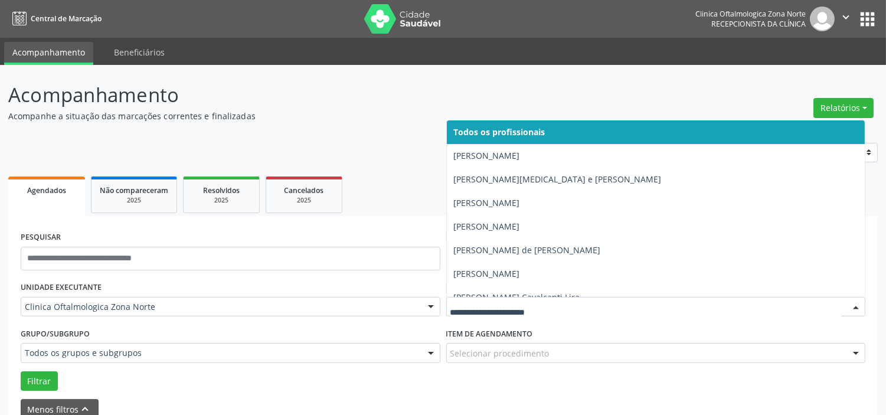 The width and height of the screenshot is (886, 415). I want to click on label: Grupo/Subgrupo, so click(55, 333).